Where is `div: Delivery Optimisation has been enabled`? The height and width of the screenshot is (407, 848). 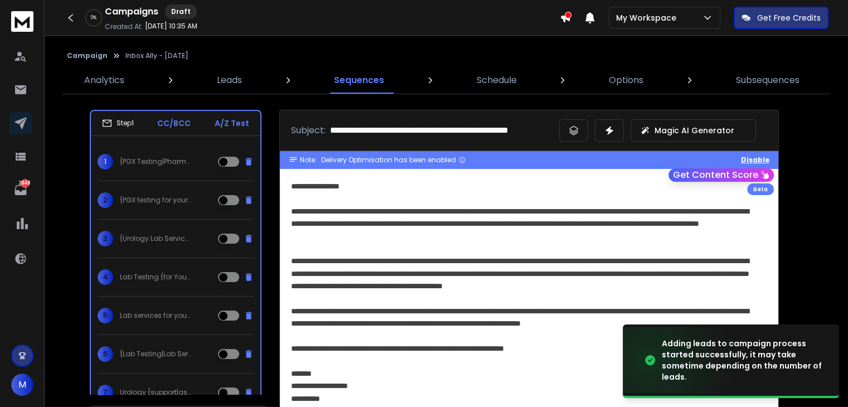 div: Delivery Optimisation has been enabled is located at coordinates (393, 160).